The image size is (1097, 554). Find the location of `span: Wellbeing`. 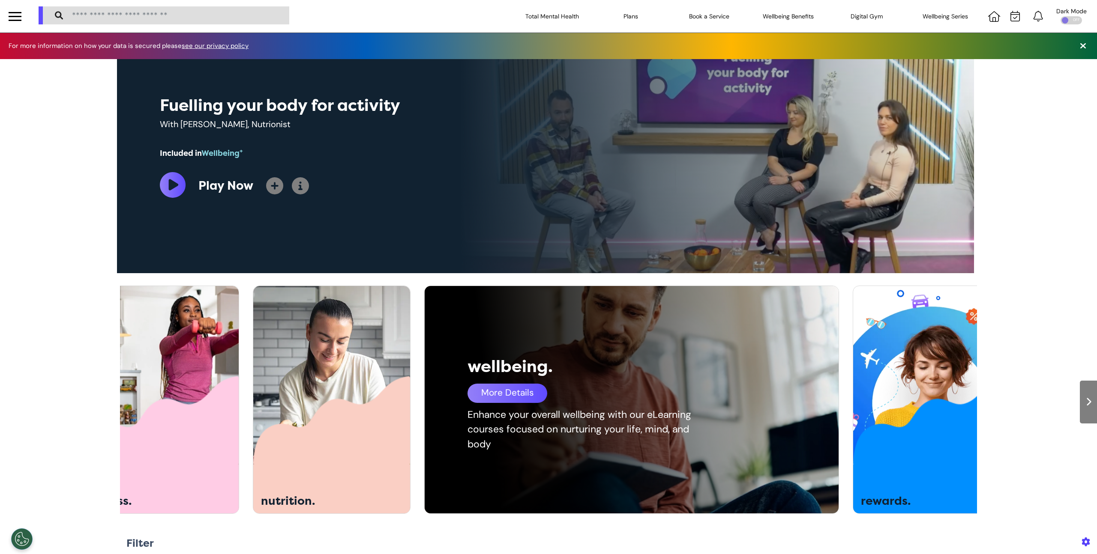

span: Wellbeing is located at coordinates (222, 153).